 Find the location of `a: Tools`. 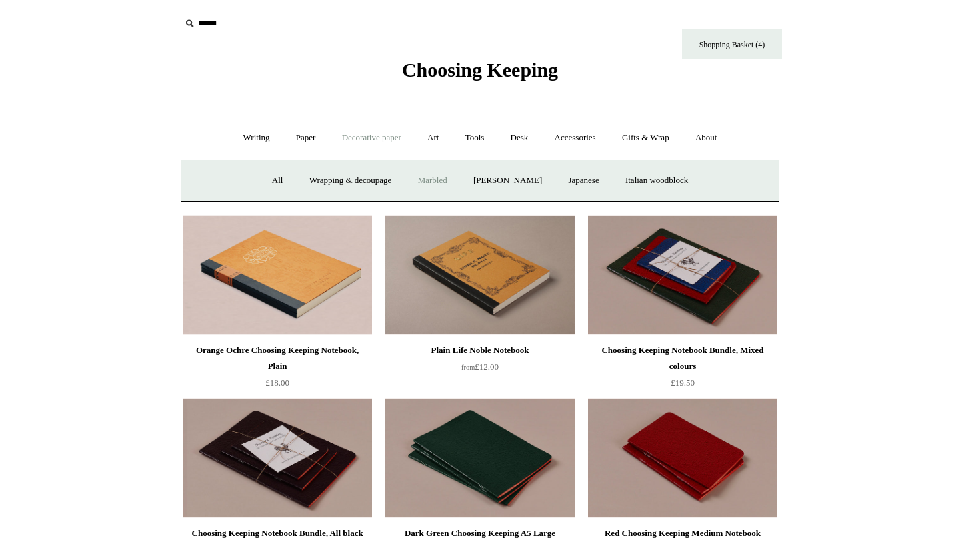

a: Tools is located at coordinates (474, 138).